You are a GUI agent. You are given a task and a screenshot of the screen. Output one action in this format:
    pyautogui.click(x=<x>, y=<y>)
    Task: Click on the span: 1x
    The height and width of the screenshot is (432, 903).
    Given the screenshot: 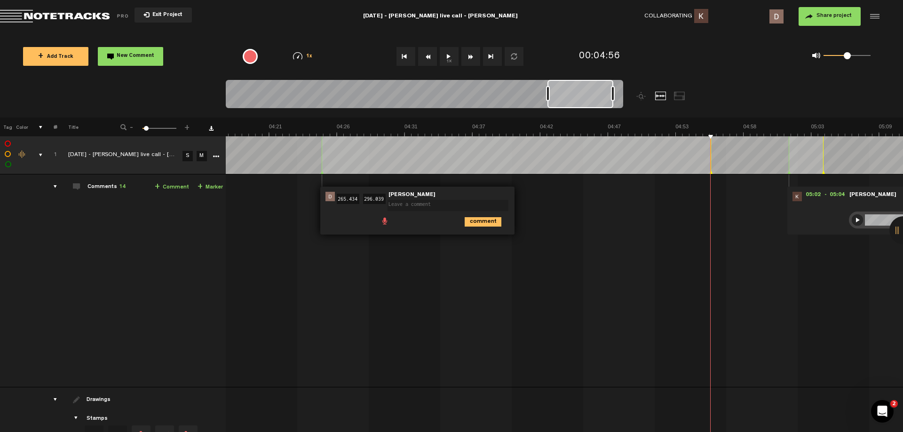 What is the action you would take?
    pyautogui.click(x=310, y=56)
    